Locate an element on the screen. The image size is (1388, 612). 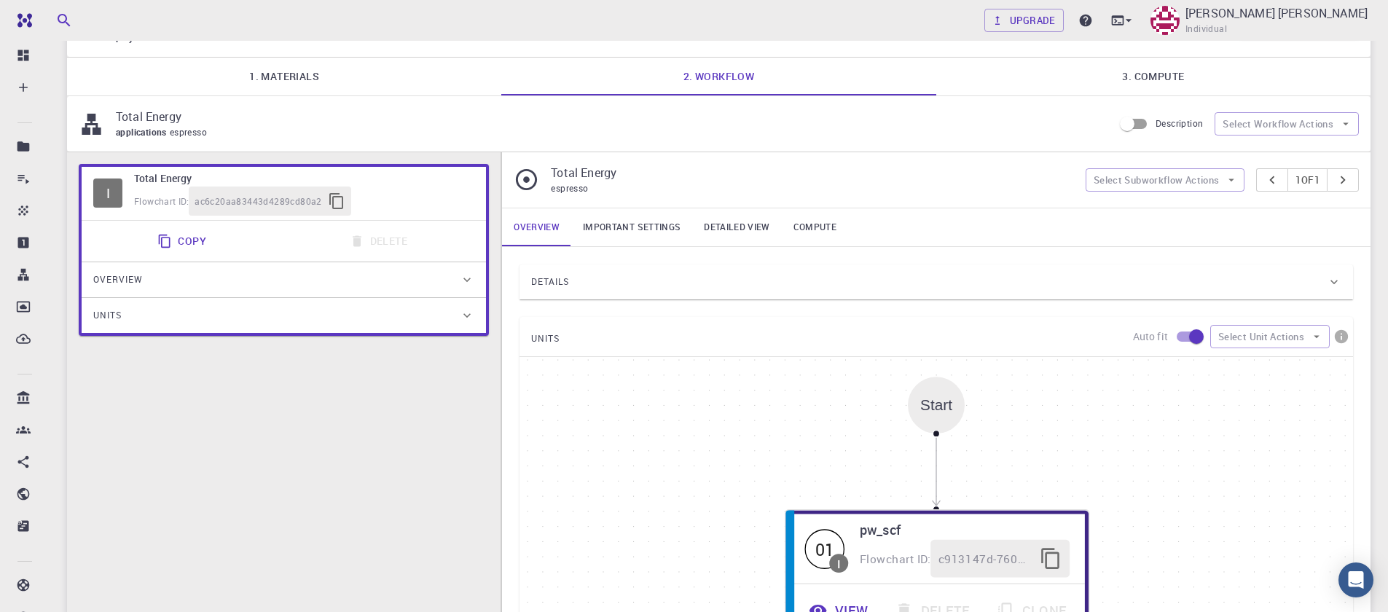
h6: Total Energy is located at coordinates (304, 179).